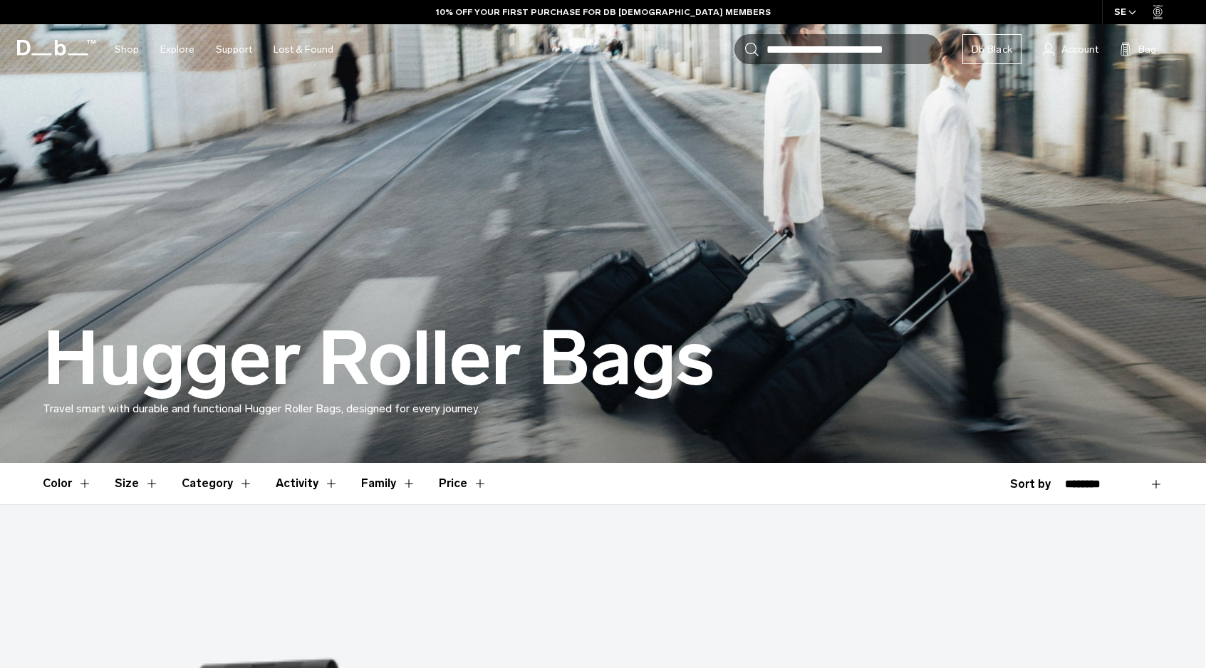 Image resolution: width=1206 pixels, height=668 pixels. Describe the element at coordinates (463, 484) in the screenshot. I see `button: Toggle Price` at that location.